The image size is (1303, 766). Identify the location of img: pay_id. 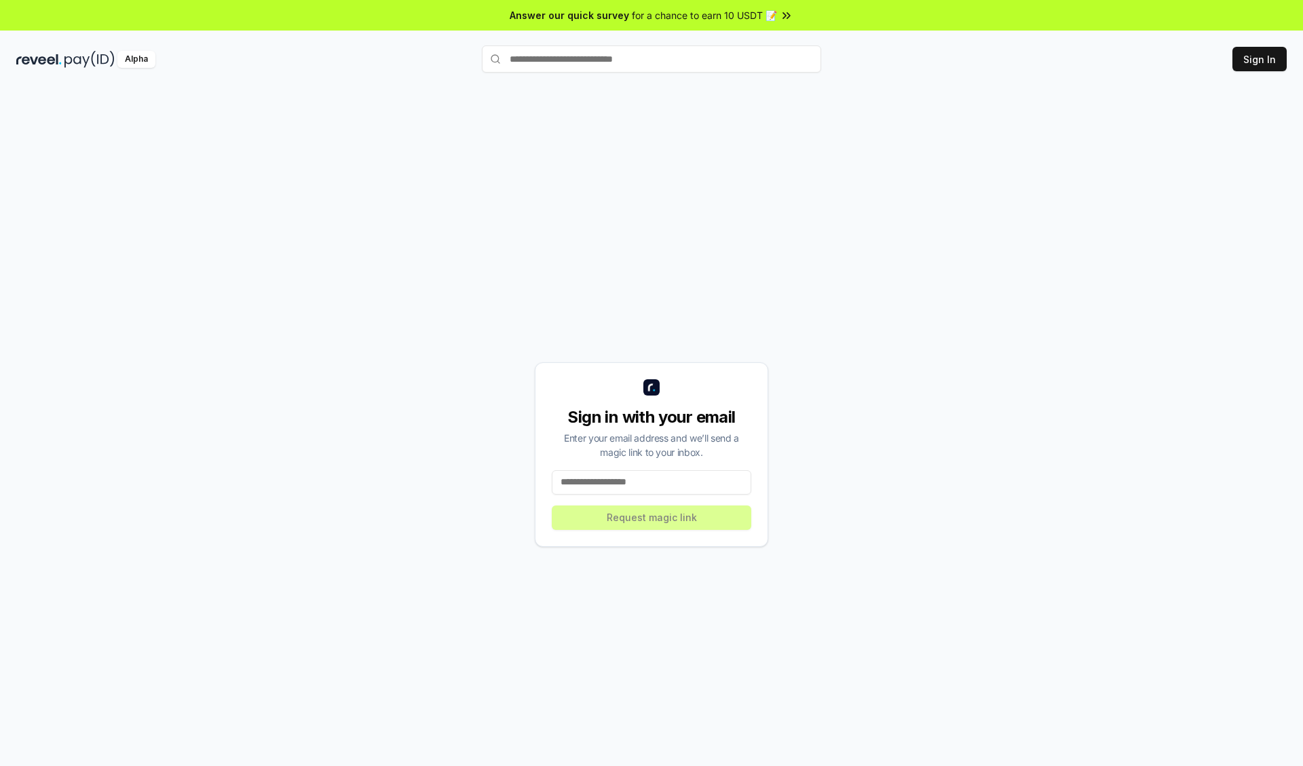
(90, 59).